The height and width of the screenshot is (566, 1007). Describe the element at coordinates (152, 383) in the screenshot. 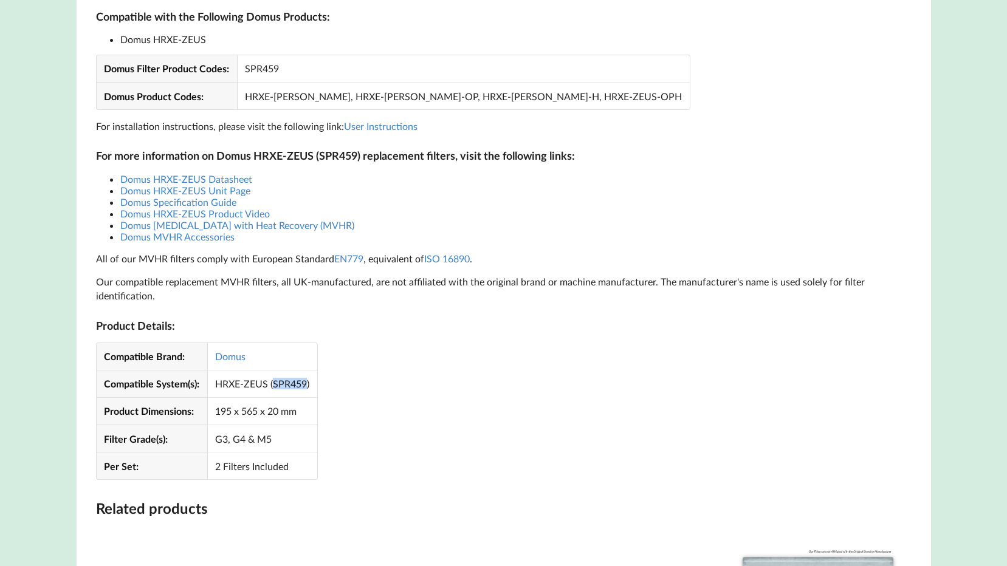

I see `td: Compatible System(s):` at that location.